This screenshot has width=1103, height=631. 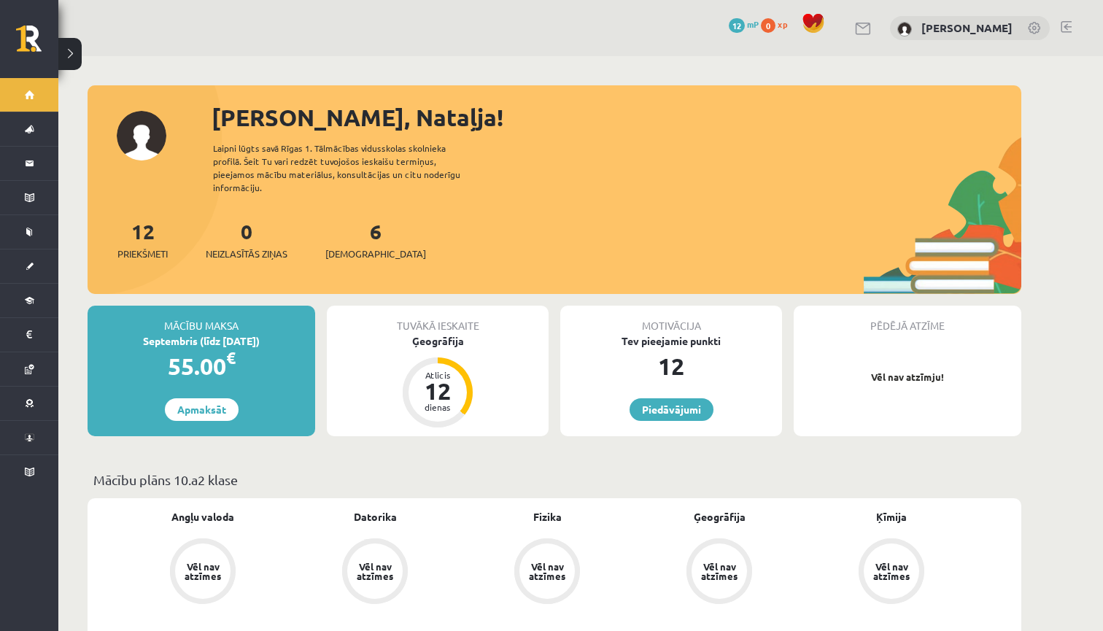 What do you see at coordinates (778, 24) in the screenshot?
I see `a: 0 xp` at bounding box center [778, 24].